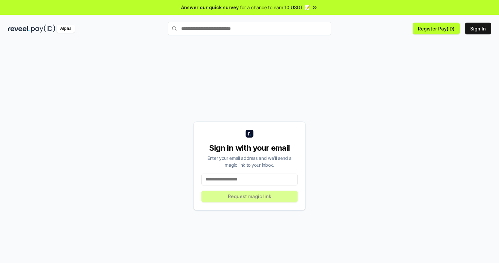  Describe the element at coordinates (249, 161) in the screenshot. I see `div: Enter your email address and we’ll send a magic link to your inbox.` at that location.